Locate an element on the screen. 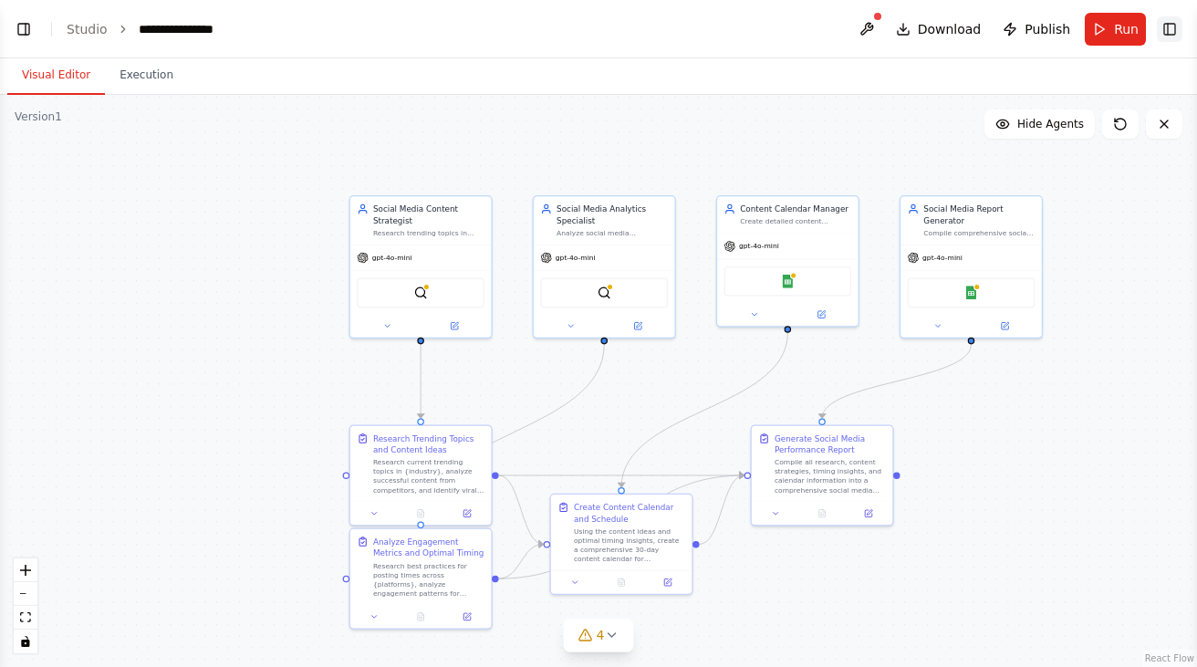 The image size is (1197, 667). span: 4 is located at coordinates (600, 635).